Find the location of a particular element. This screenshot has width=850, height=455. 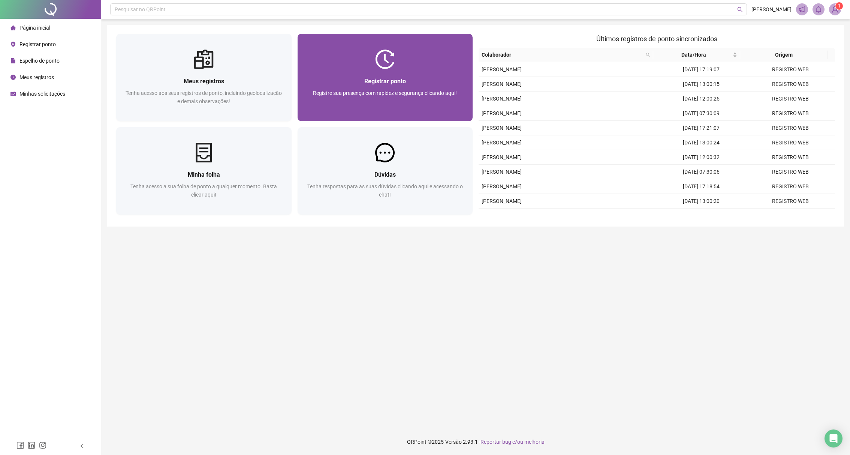

span: Data/Hora is located at coordinates (694, 55).